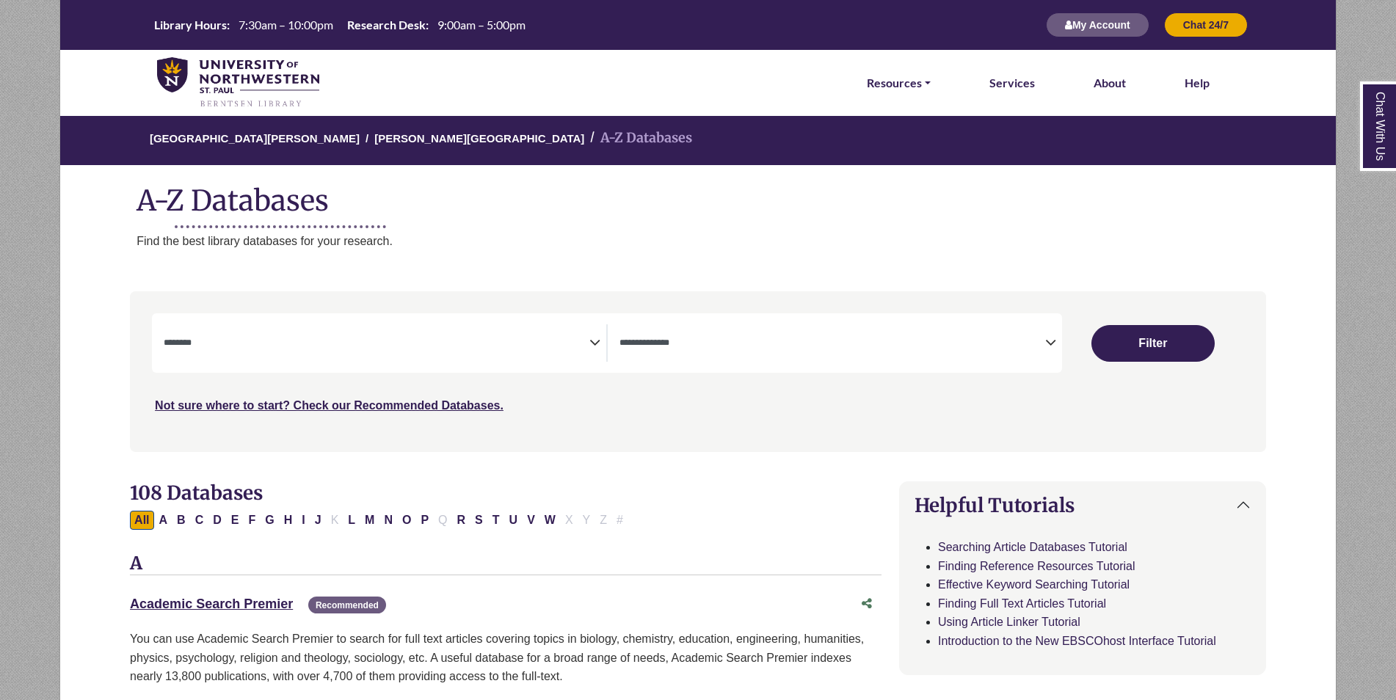  I want to click on nav: Search filters, so click(698, 371).